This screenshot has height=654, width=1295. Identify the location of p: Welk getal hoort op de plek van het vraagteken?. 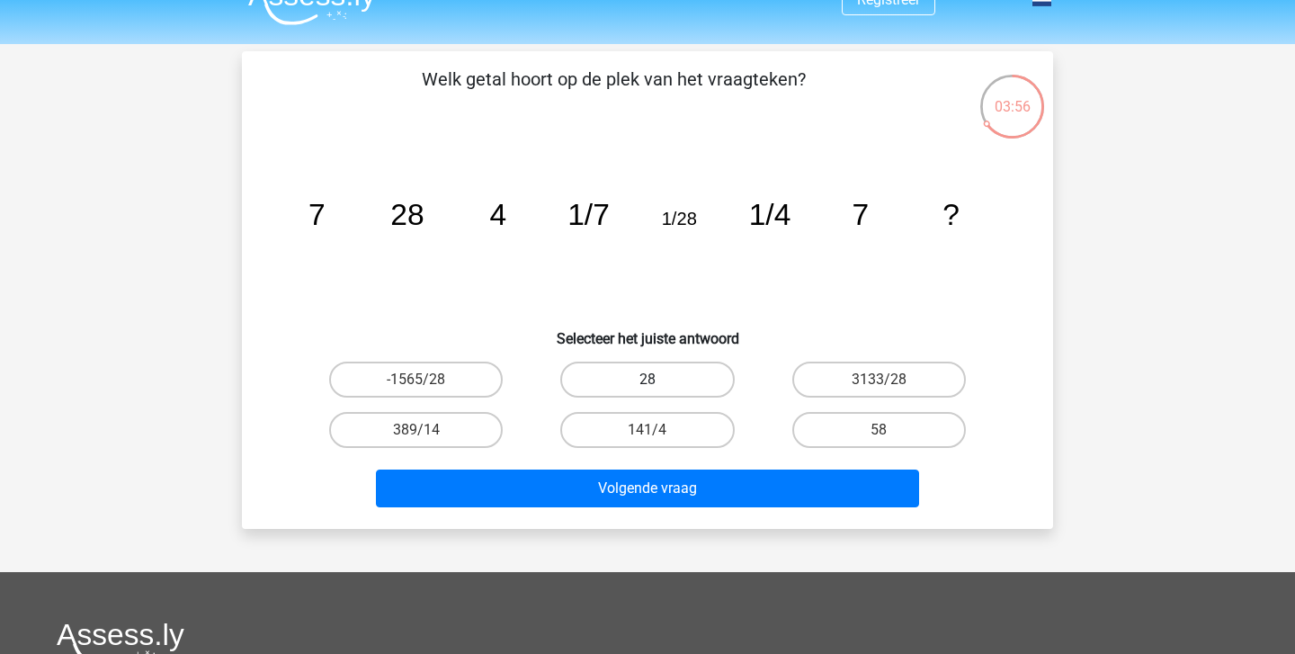
(613, 93).